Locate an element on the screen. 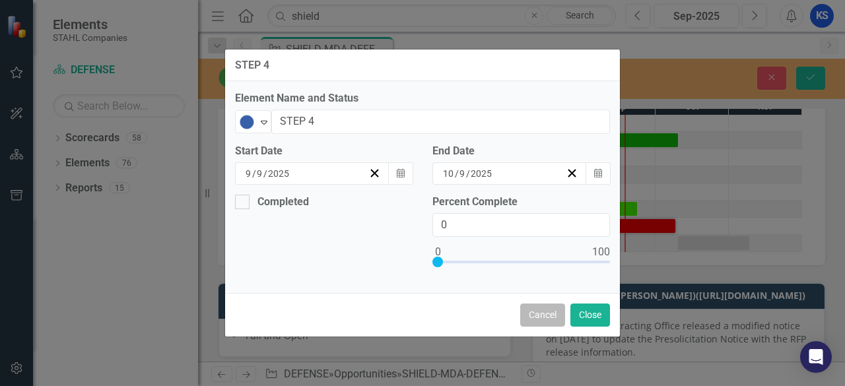 The height and width of the screenshot is (386, 845). button: Cancel is located at coordinates (543, 315).